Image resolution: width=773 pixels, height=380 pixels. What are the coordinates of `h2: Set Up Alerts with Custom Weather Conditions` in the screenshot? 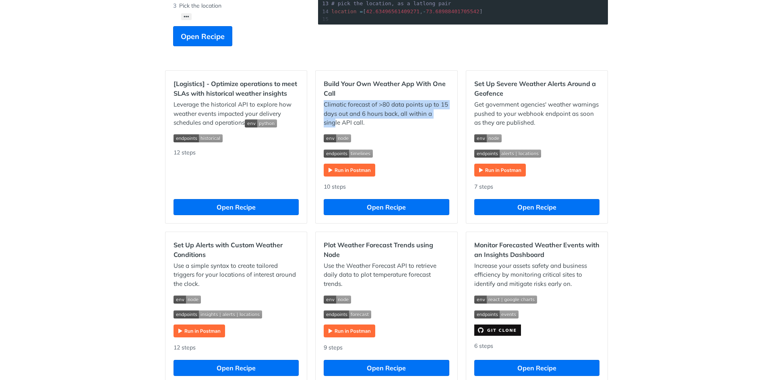 It's located at (236, 250).